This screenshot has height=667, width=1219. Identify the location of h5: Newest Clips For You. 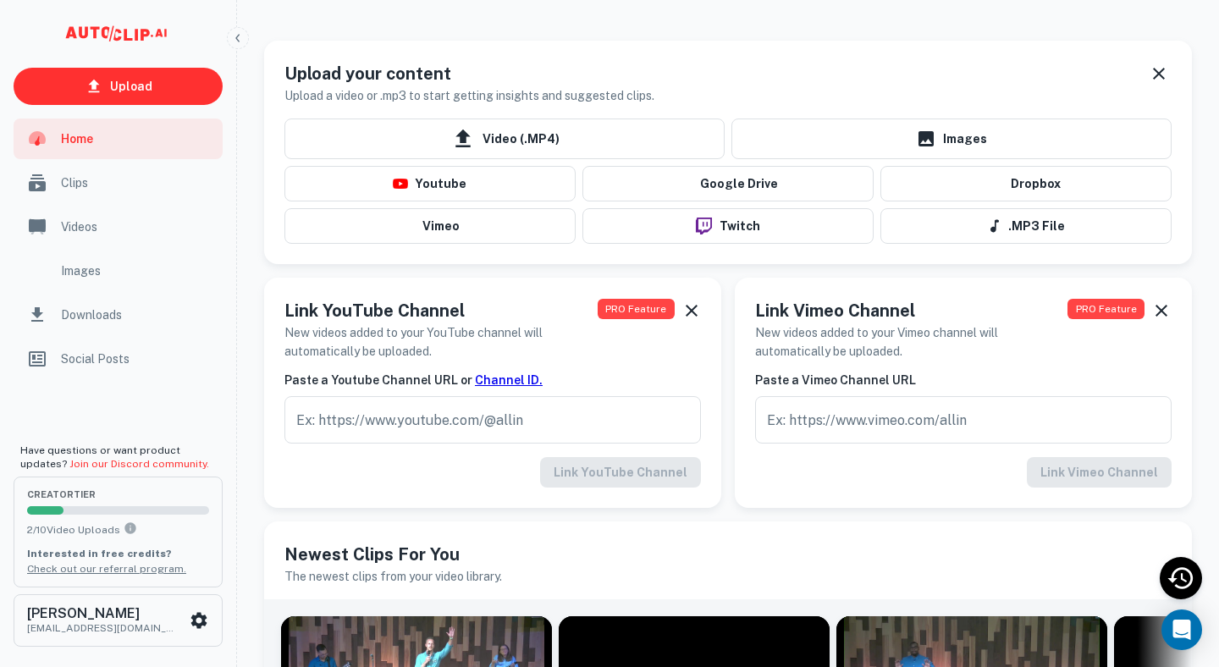
(728, 555).